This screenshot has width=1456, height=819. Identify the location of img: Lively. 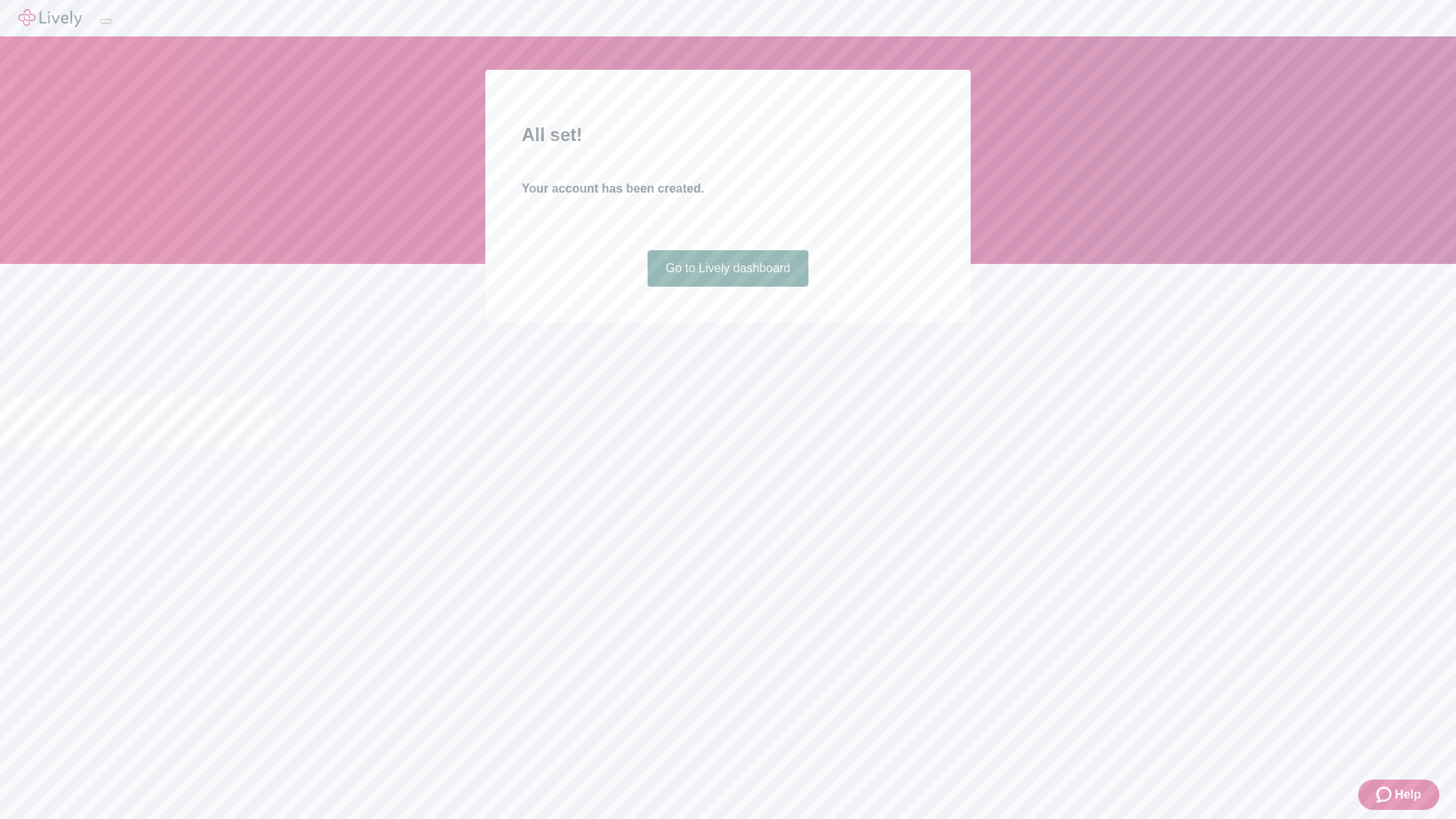
(50, 19).